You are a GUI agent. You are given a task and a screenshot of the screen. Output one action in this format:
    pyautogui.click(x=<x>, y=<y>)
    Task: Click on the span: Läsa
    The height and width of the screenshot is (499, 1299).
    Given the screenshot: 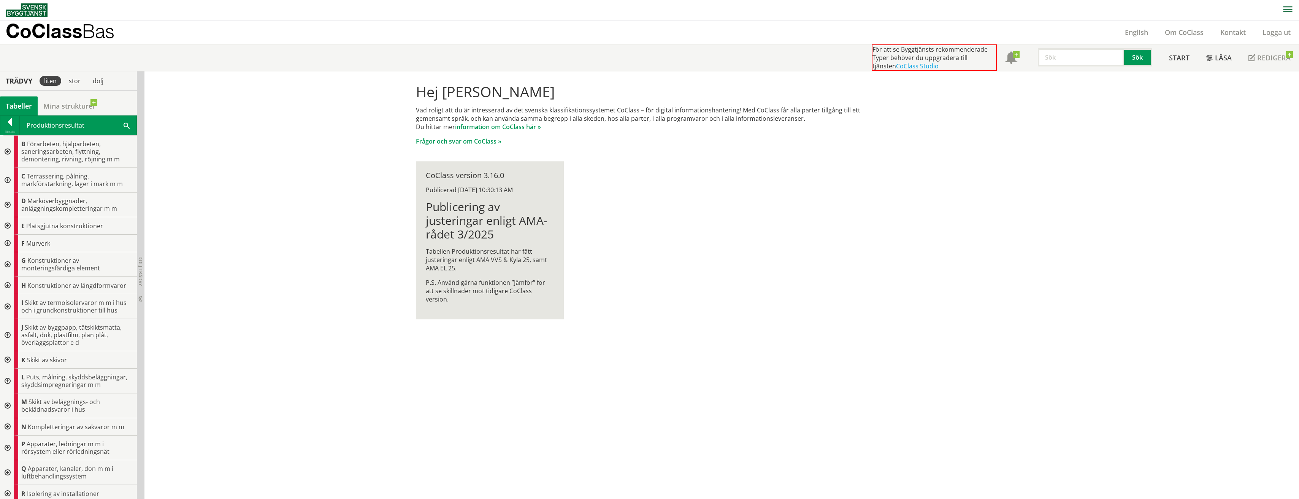 What is the action you would take?
    pyautogui.click(x=1223, y=58)
    